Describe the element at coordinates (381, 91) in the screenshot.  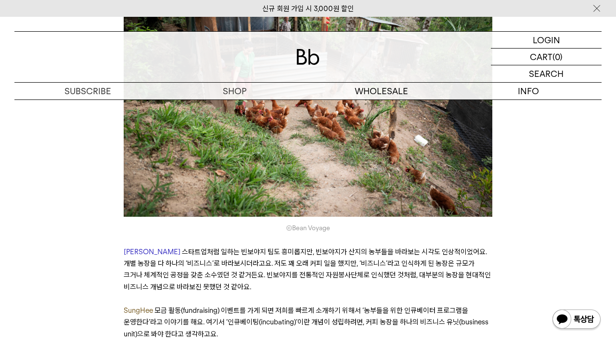
I see `p: WHOLESALE` at that location.